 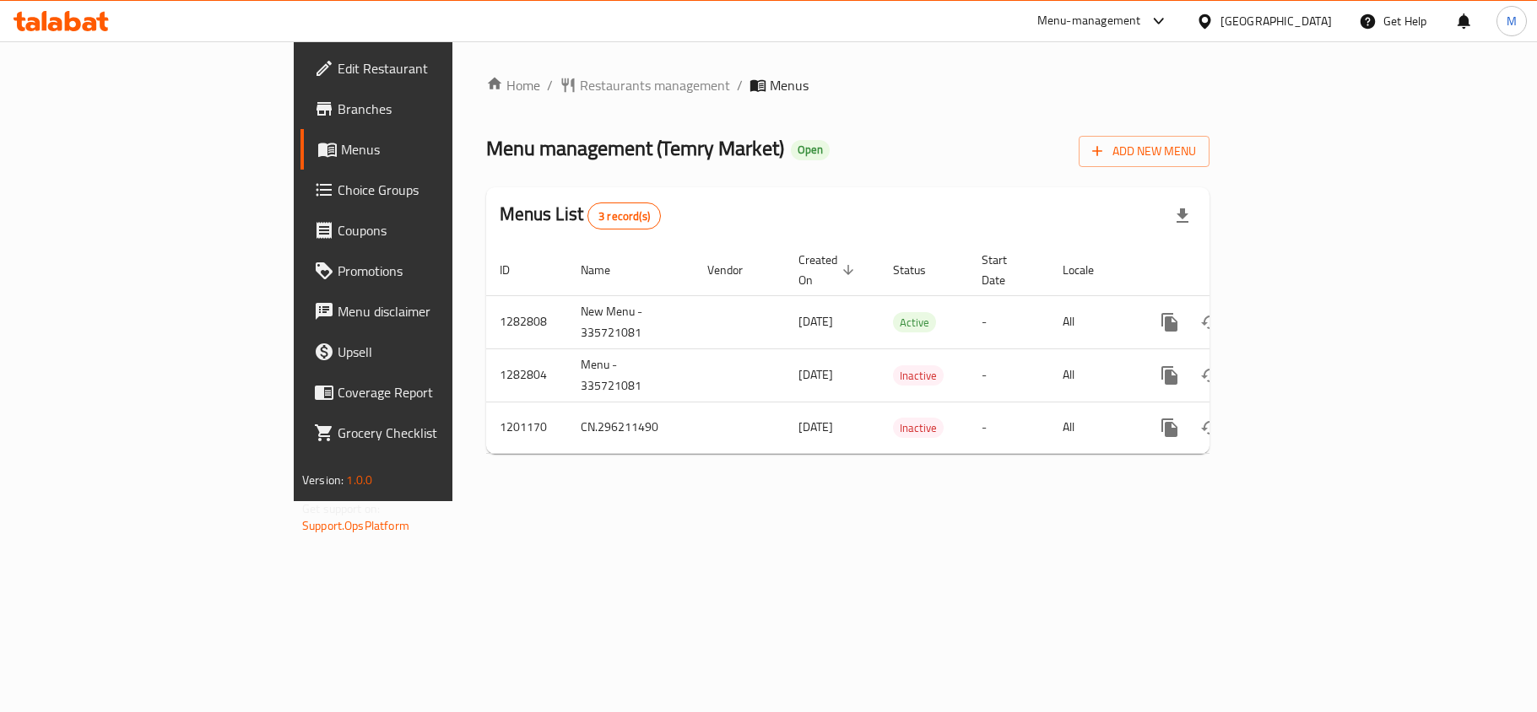 What do you see at coordinates (437, 393) in the screenshot?
I see `span: Coverage Report` at bounding box center [437, 393].